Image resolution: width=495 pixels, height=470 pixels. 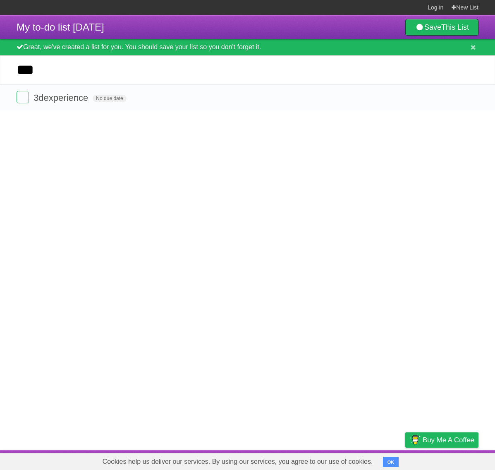 What do you see at coordinates (238, 462) in the screenshot?
I see `span: Cookies help us deliver our services. By using our services, you agree to our use of cookies.` at bounding box center [238, 462].